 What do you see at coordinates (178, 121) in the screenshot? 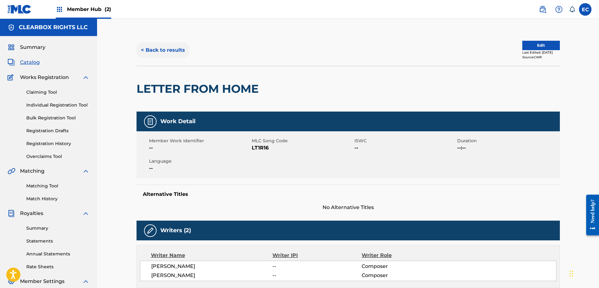
I see `h5: Work Detail` at bounding box center [178, 121].